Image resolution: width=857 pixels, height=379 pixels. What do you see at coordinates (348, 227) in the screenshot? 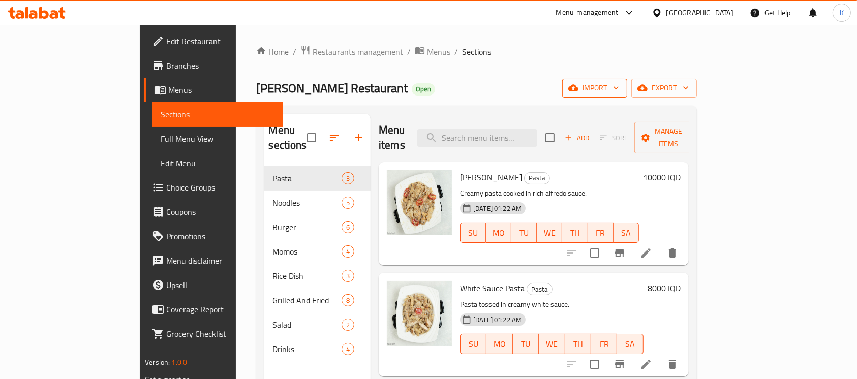
I see `span: 6` at bounding box center [348, 227].